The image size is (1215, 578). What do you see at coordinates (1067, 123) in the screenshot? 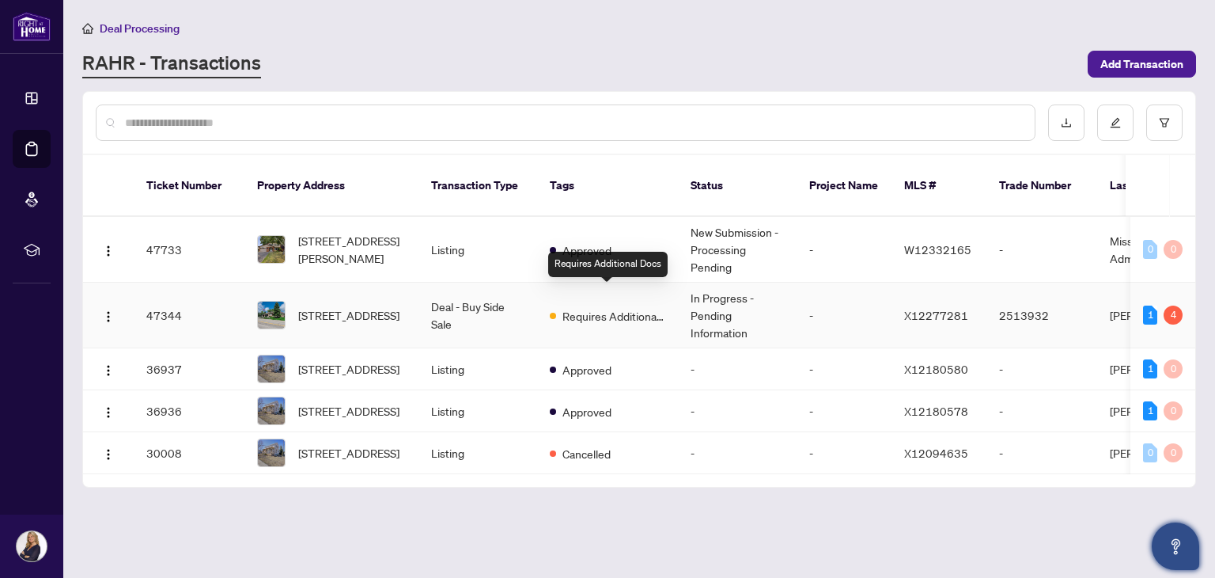
I see `span: download` at bounding box center [1067, 123].